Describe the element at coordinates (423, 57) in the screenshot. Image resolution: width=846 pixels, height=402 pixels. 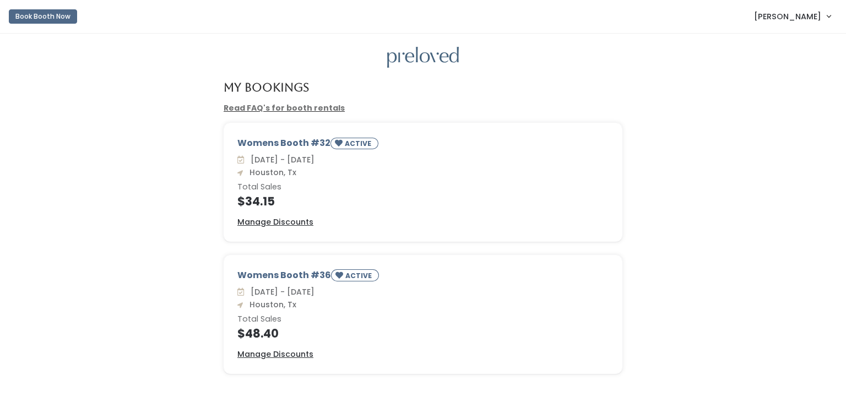
I see `img: preloved logo` at that location.